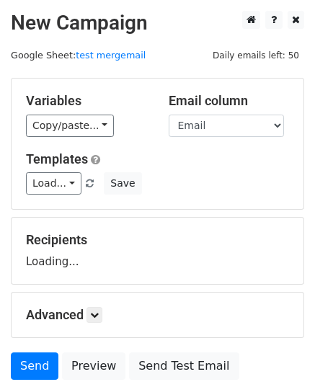 Image resolution: width=315 pixels, height=387 pixels. What do you see at coordinates (123, 183) in the screenshot?
I see `button: Save` at bounding box center [123, 183].